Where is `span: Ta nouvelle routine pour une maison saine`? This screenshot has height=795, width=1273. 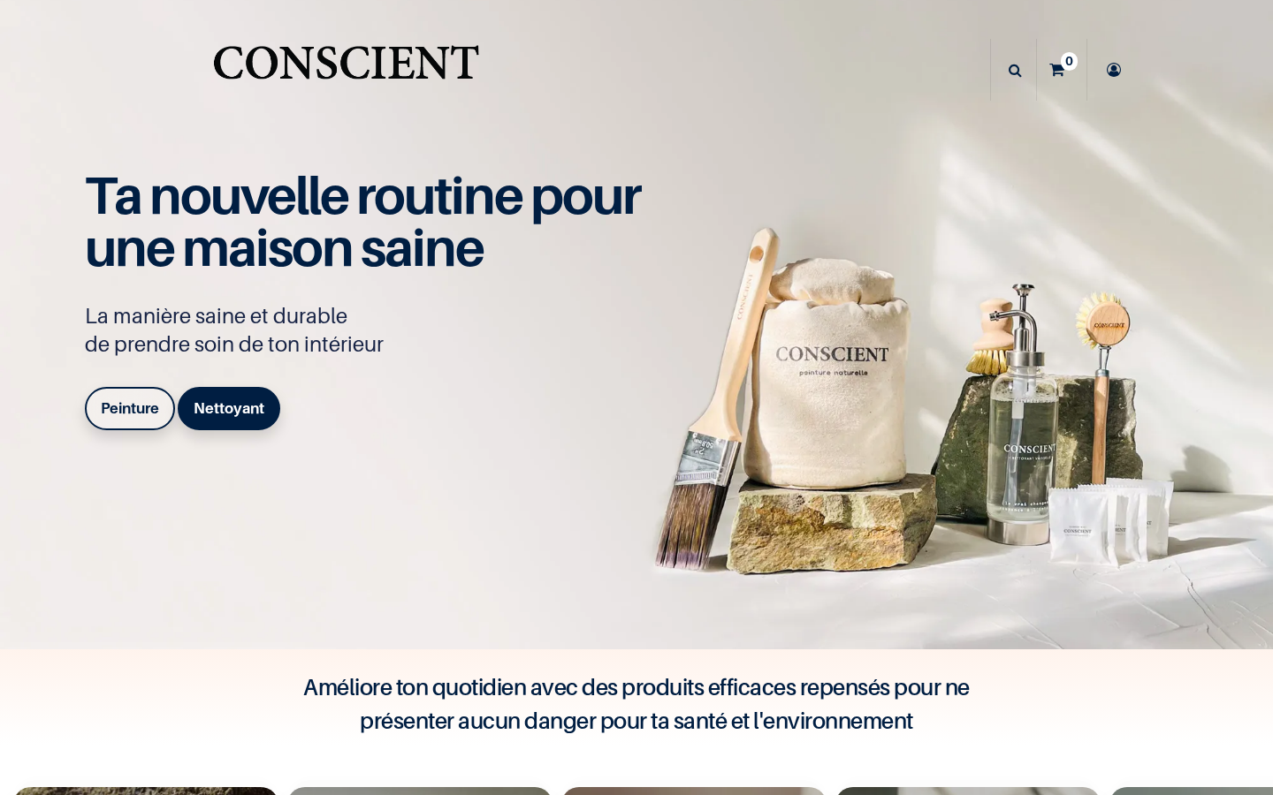
span: Ta nouvelle routine pour une maison saine is located at coordinates (362, 221).